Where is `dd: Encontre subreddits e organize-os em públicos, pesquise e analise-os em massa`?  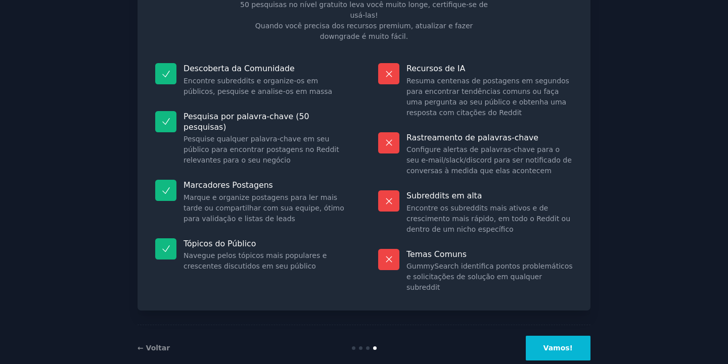 dd: Encontre subreddits e organize-os em públicos, pesquise e analise-os em massa is located at coordinates (266, 86).